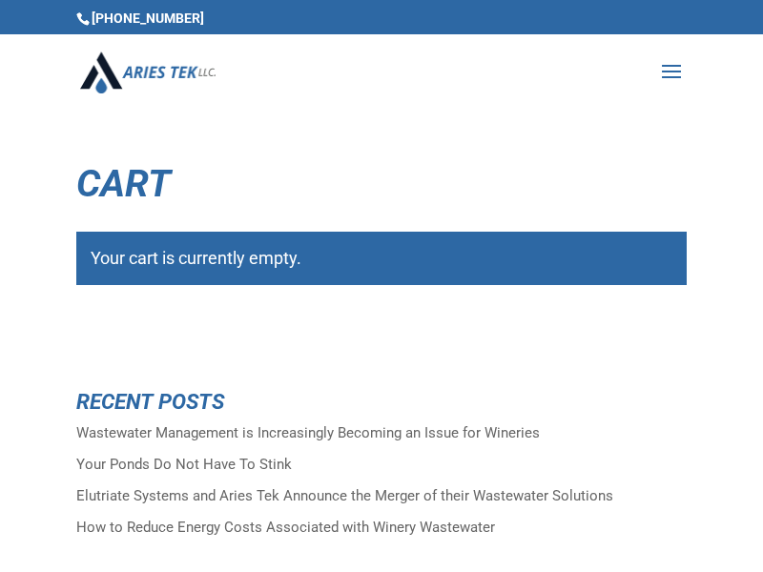  What do you see at coordinates (285, 527) in the screenshot?
I see `a: How to Reduce Energy Costs Associated with Winery Wastewater` at bounding box center [285, 527].